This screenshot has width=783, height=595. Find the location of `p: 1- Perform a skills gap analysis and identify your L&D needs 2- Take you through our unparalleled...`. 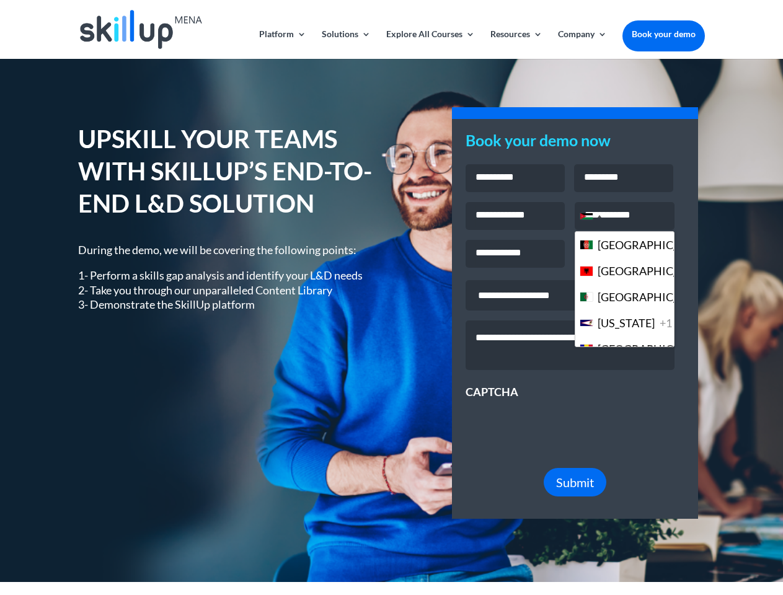

p: 1- Perform a skills gap analysis and identify your L&D needs 2- Take you through our unparalleled... is located at coordinates (226, 290).